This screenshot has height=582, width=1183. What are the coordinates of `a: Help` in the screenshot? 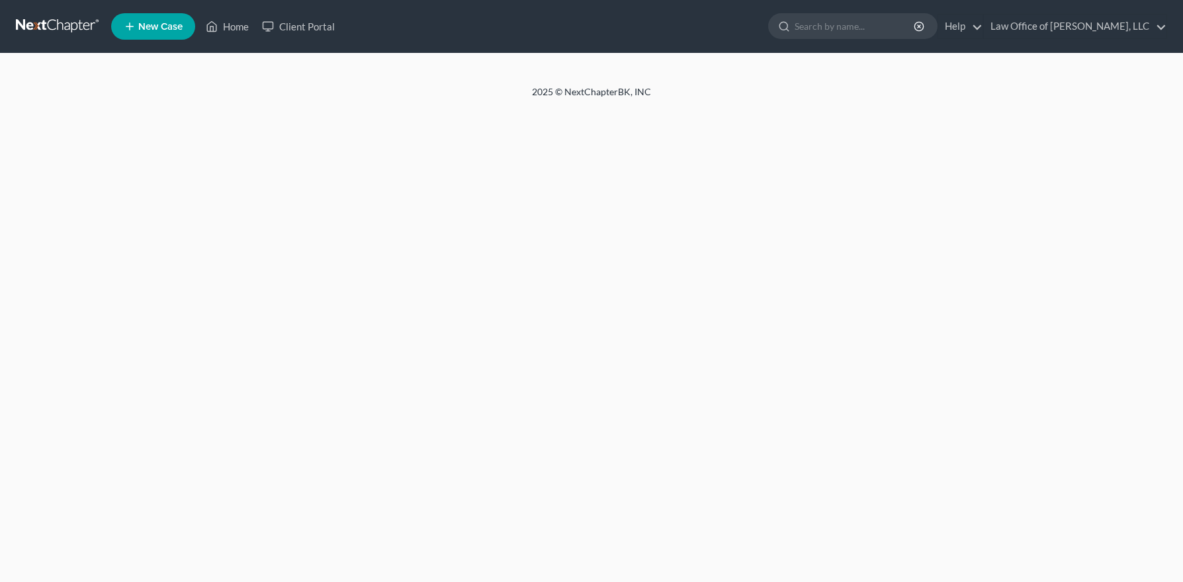 It's located at (960, 26).